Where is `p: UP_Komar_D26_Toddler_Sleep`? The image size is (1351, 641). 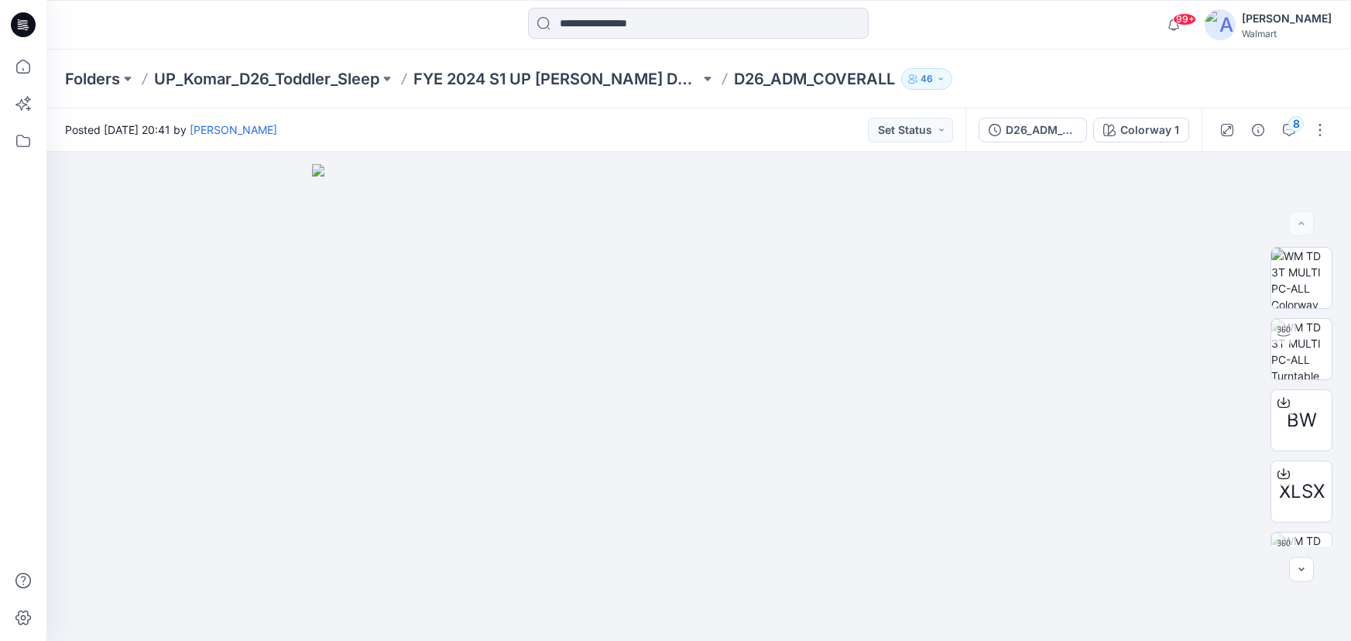 p: UP_Komar_D26_Toddler_Sleep is located at coordinates (266, 79).